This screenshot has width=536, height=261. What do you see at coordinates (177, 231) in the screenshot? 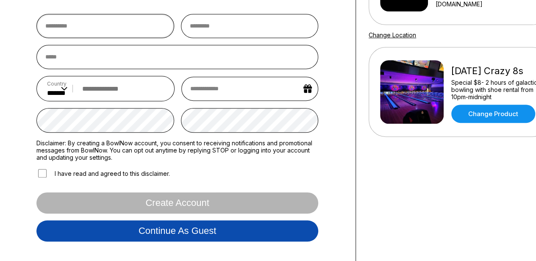
I see `button: Continue as guest` at bounding box center [177, 231].